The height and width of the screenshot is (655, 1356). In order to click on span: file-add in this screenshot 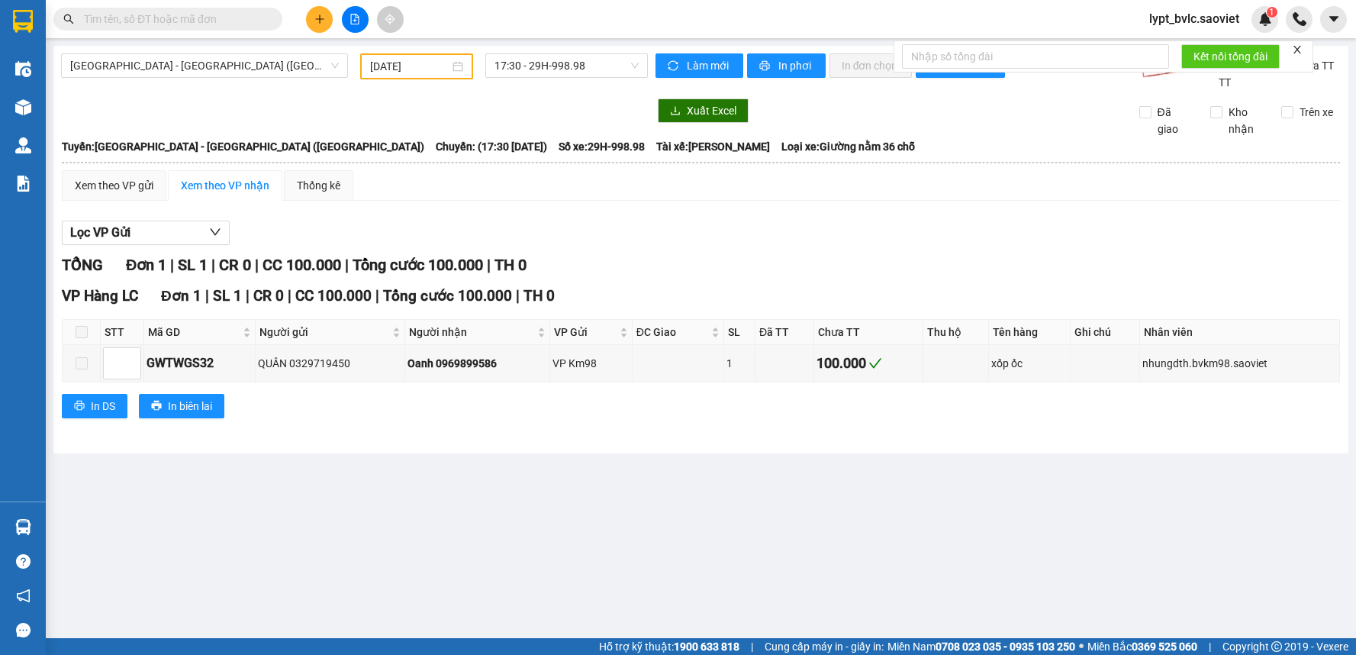, I will do `click(355, 19)`.